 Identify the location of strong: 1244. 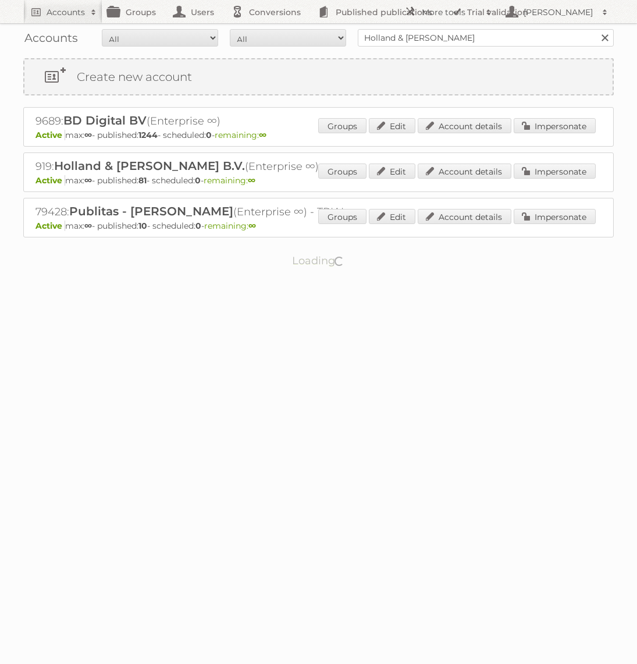
(148, 135).